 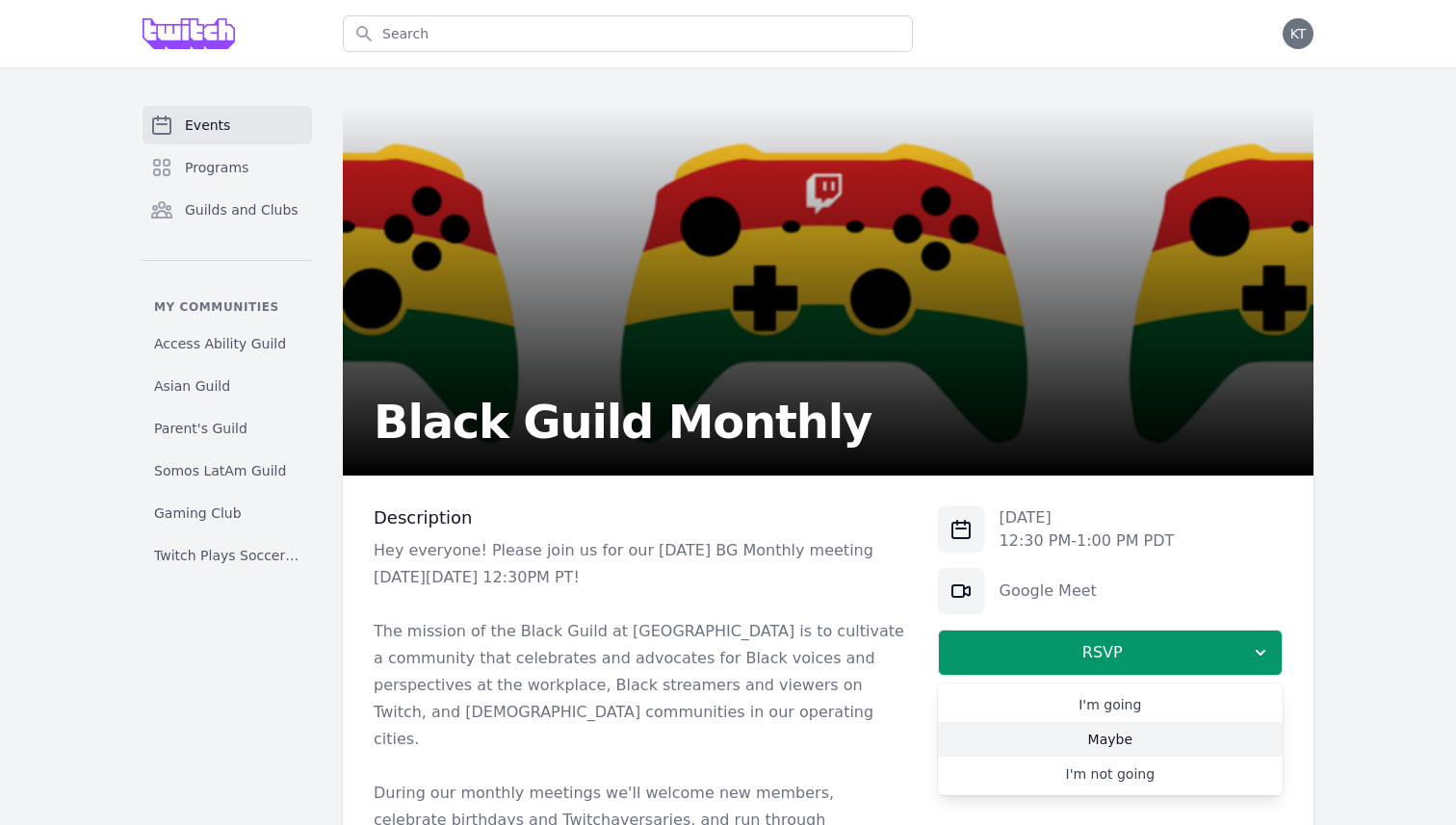 What do you see at coordinates (227, 556) in the screenshot?
I see `span: Twitch Plays Soccer Club` at bounding box center [227, 556].